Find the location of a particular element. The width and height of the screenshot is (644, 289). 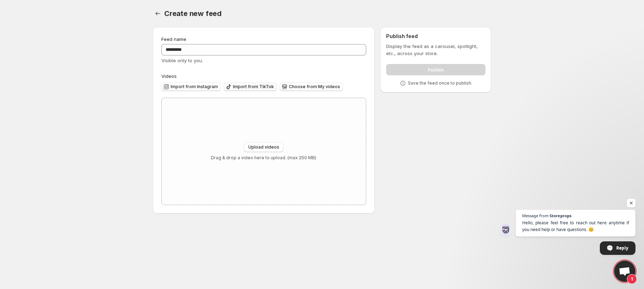

p: Drag & drop a video here to upload. (max 250 MB) is located at coordinates (263, 158).